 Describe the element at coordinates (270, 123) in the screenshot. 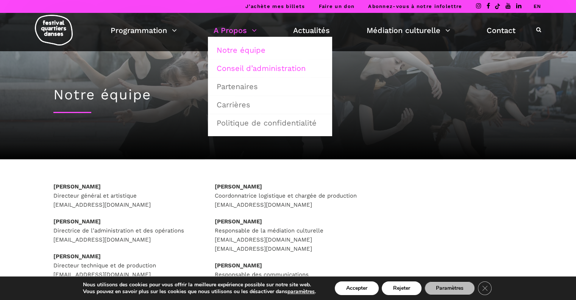

I see `a: Politique de confidentialité` at that location.